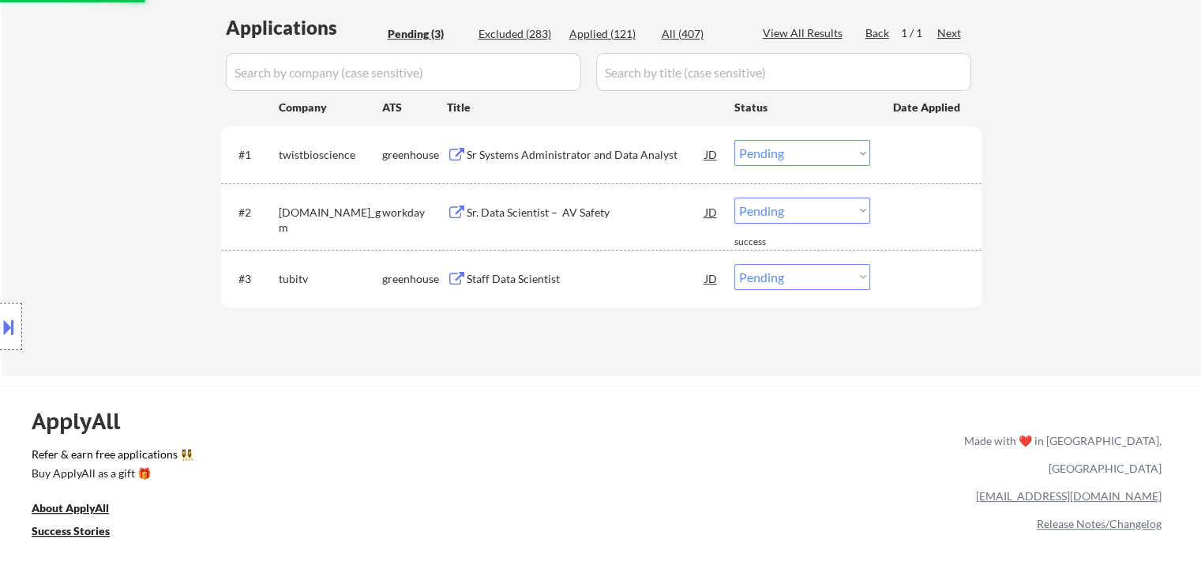  What do you see at coordinates (415, 107) in the screenshot?
I see `div: ATS` at bounding box center [415, 107].